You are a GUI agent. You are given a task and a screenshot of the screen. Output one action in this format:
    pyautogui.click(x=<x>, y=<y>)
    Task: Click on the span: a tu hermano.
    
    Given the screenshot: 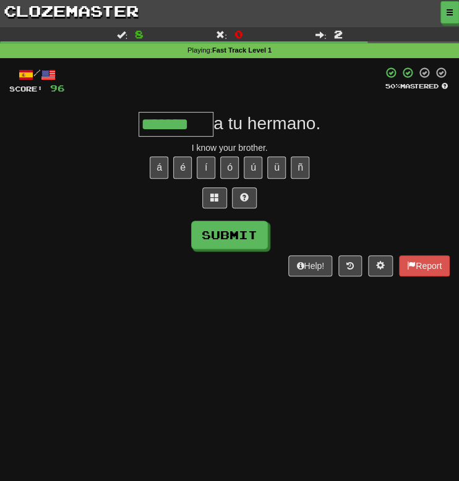 What is the action you would take?
    pyautogui.click(x=267, y=123)
    